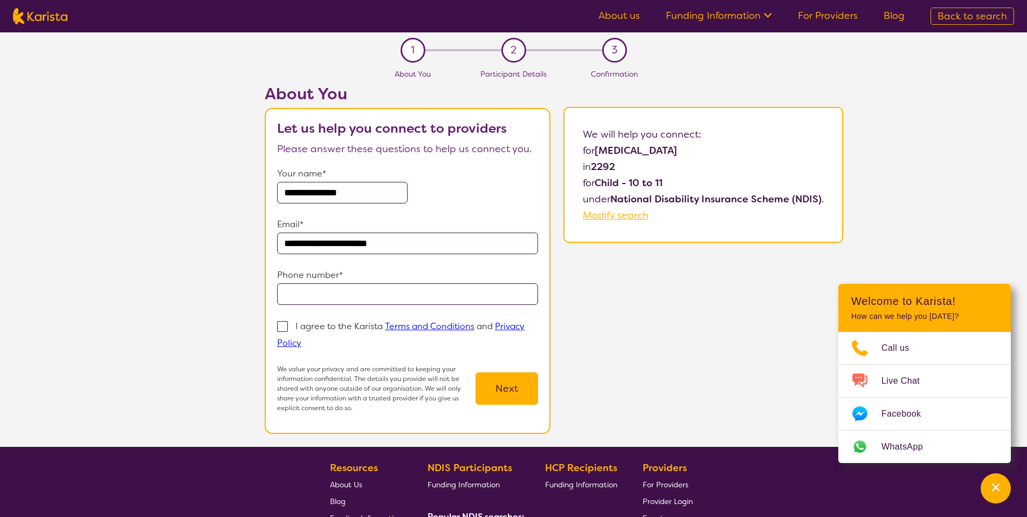  I want to click on b: HCP Recipients, so click(581, 468).